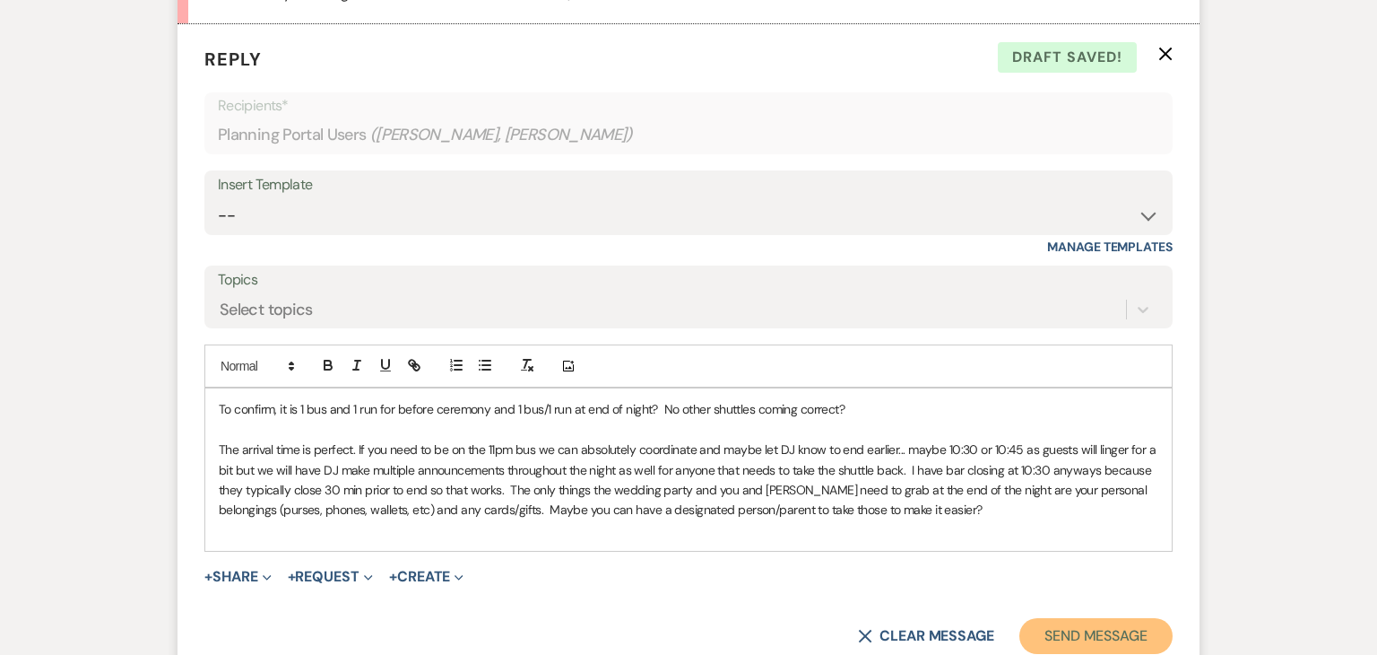 Image resolution: width=1377 pixels, height=655 pixels. Describe the element at coordinates (689, 185) in the screenshot. I see `div: Insert Template` at that location.